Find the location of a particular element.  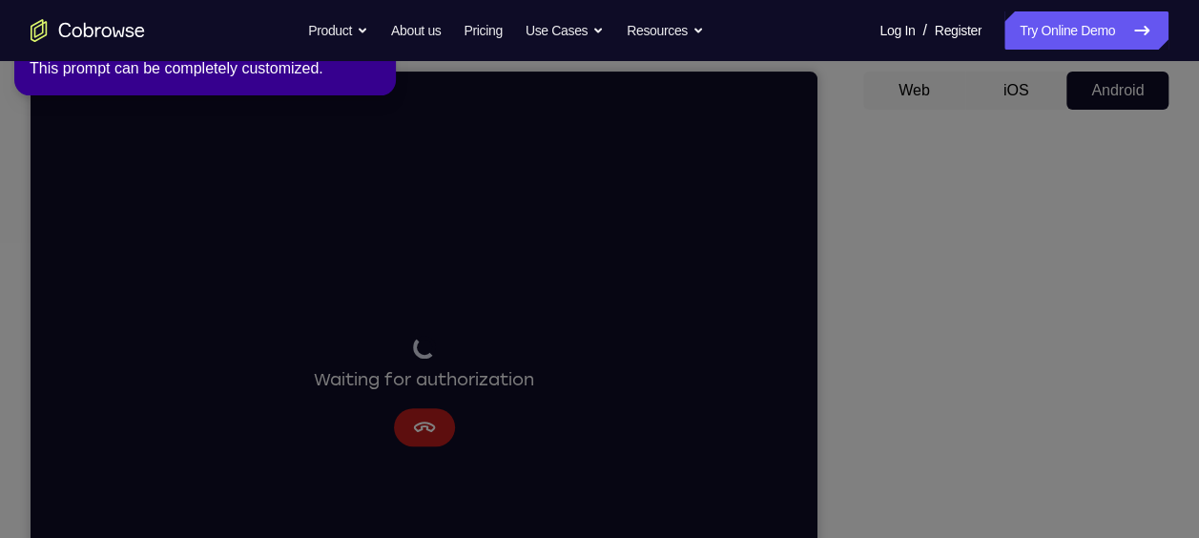

button: Resources is located at coordinates (665, 31).